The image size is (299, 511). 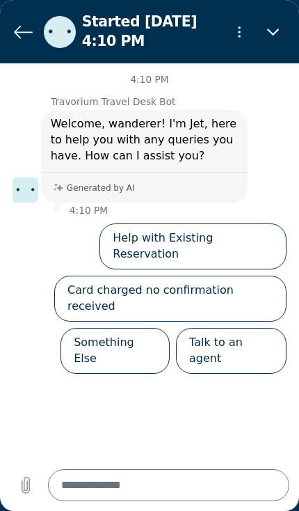 I want to click on button: Help with Existing Reservation, so click(x=193, y=246).